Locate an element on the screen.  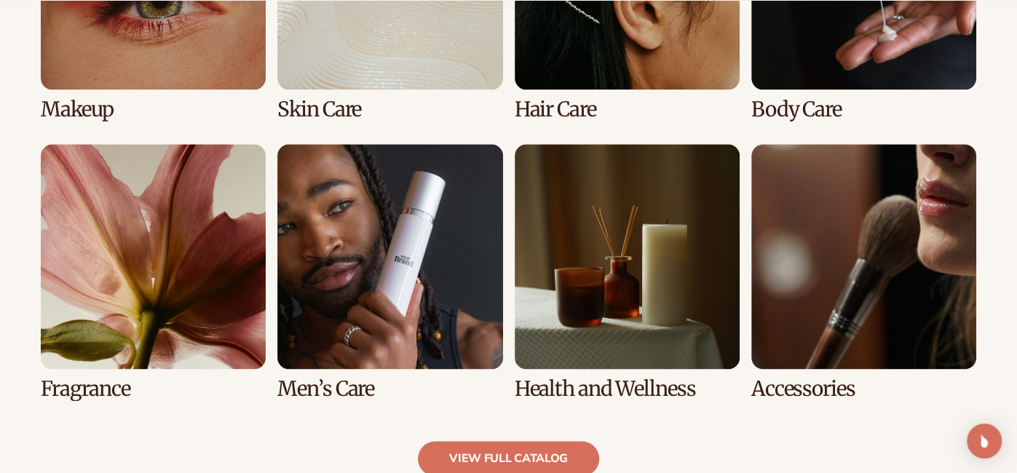
h3: Skin Care is located at coordinates (389, 109).